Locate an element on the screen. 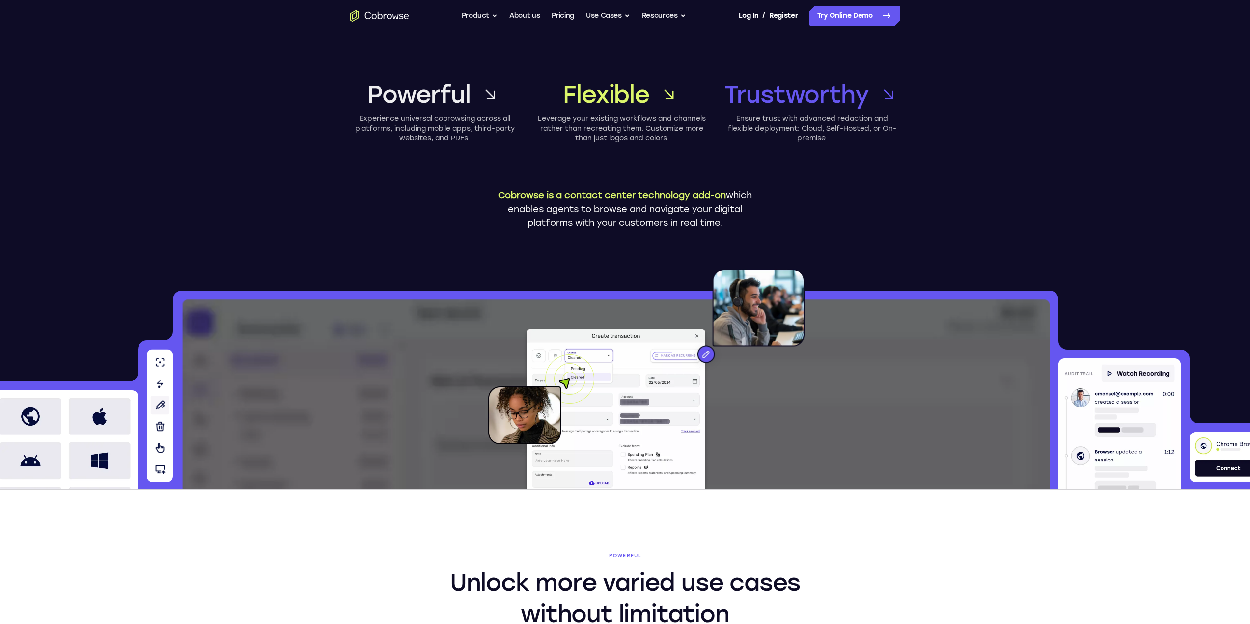  img: Agent and customer interacting during a co-browsing session is located at coordinates (616, 409).